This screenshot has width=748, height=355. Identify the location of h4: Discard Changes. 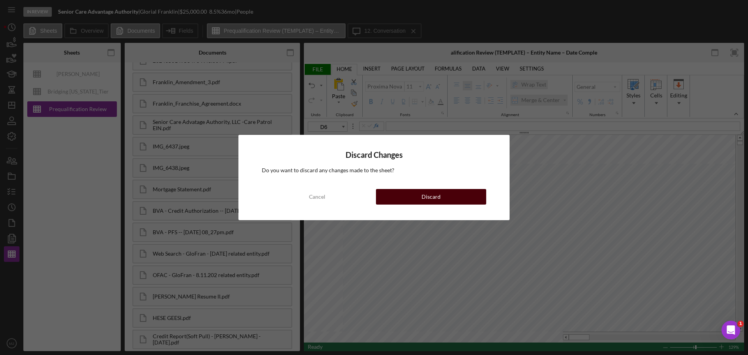
(374, 155).